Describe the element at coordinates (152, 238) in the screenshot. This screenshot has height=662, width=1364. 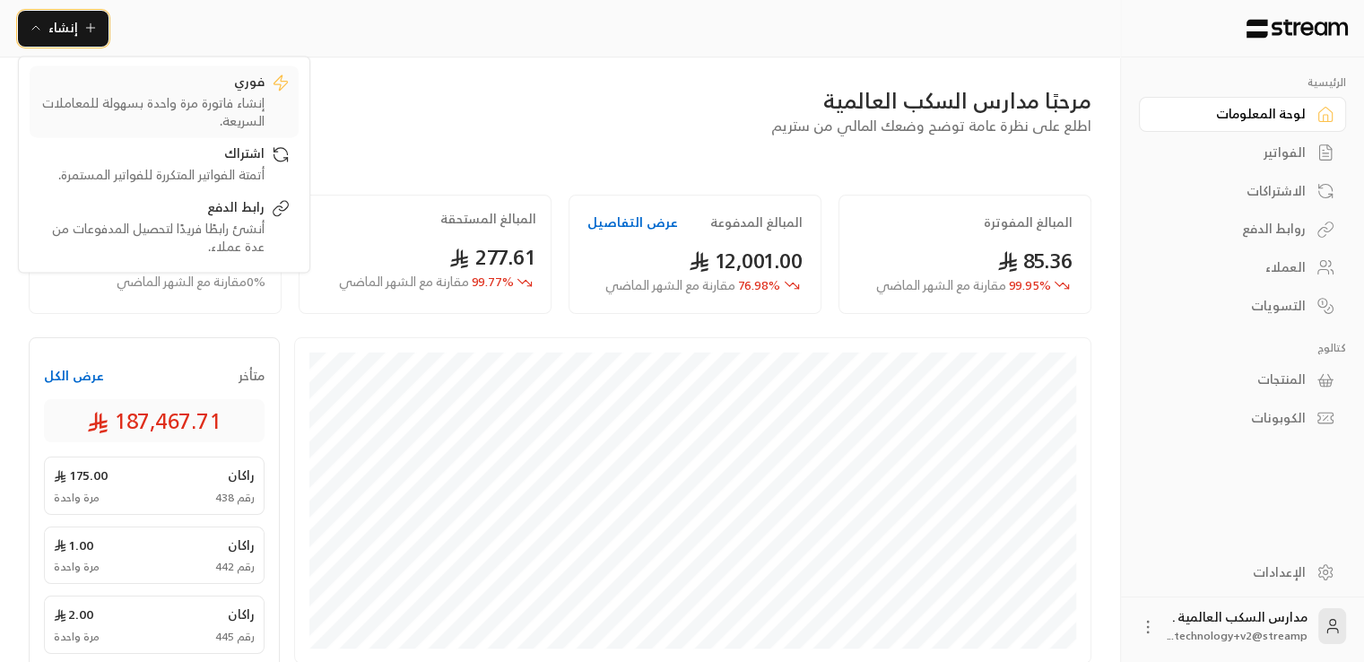
I see `div: أنشئ رابطًا فريدًا لتحصيل المدفوعات من عدة عملاء.` at that location.